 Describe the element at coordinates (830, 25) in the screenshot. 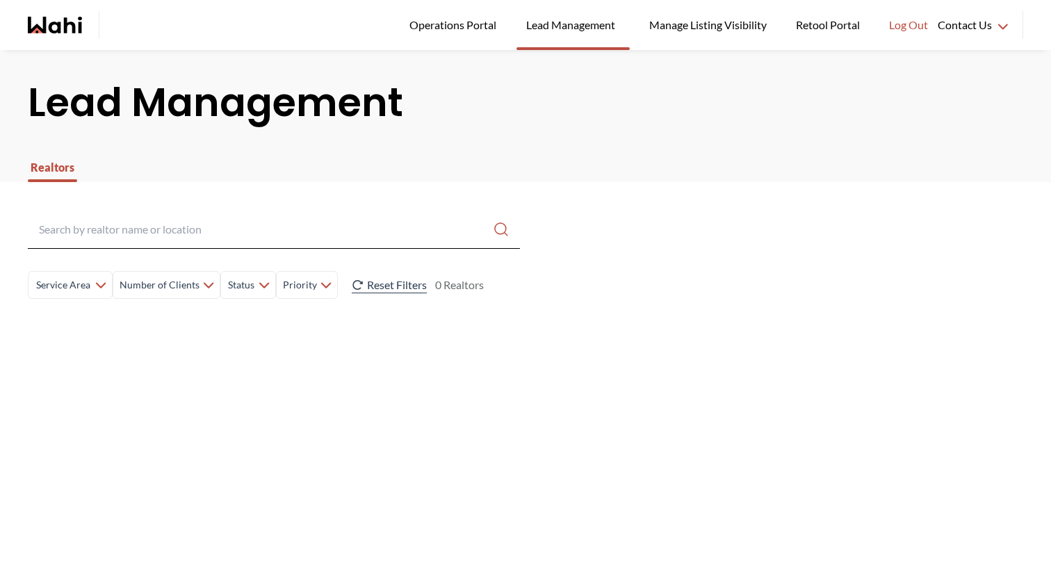

I see `span: Retool Portal` at that location.